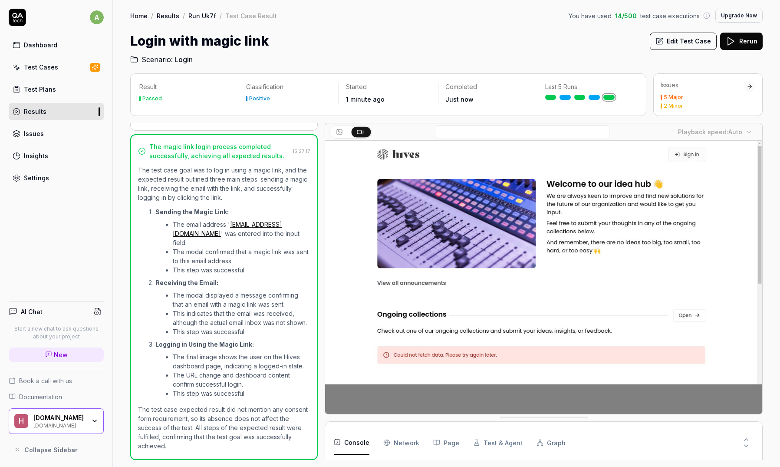  I want to click on button: Graph, so click(551, 442).